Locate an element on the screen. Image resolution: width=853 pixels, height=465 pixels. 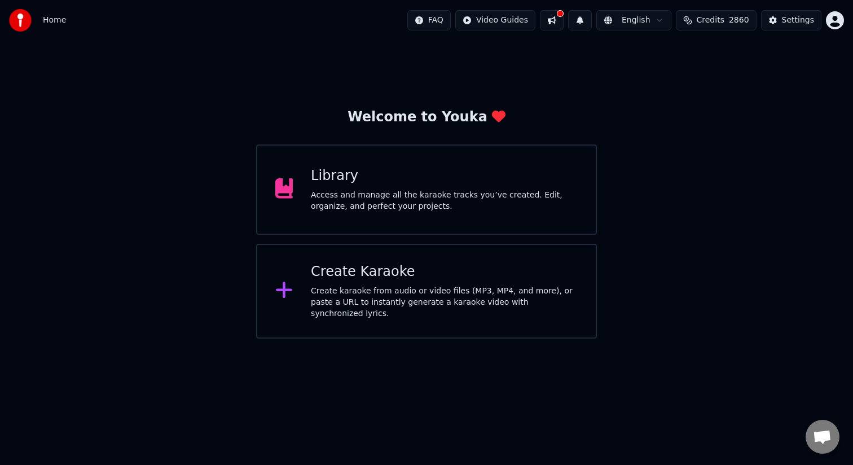
button: FAQ is located at coordinates (429, 20).